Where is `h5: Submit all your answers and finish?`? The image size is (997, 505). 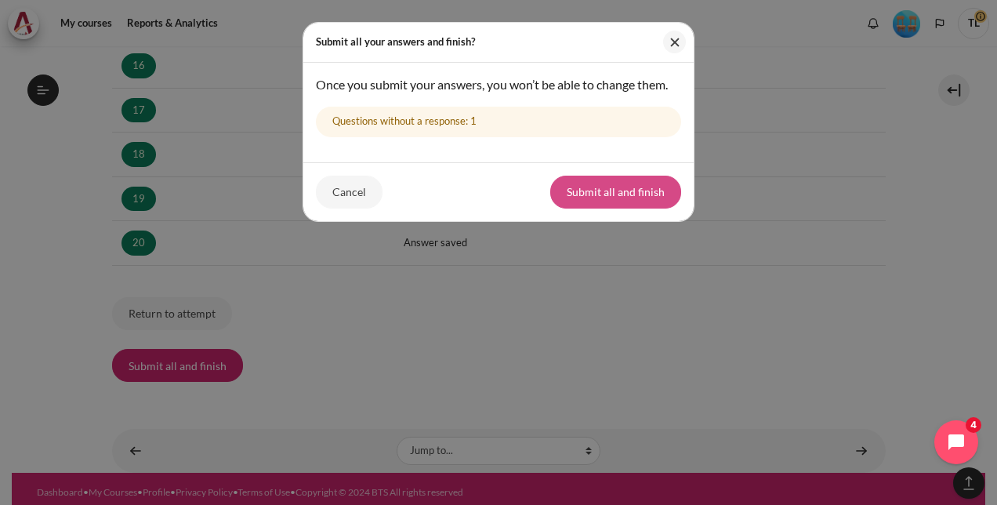
h5: Submit all your answers and finish? is located at coordinates (395, 42).